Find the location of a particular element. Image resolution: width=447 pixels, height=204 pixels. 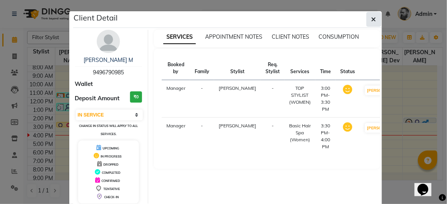

th: Req. Stylist is located at coordinates (272, 68).